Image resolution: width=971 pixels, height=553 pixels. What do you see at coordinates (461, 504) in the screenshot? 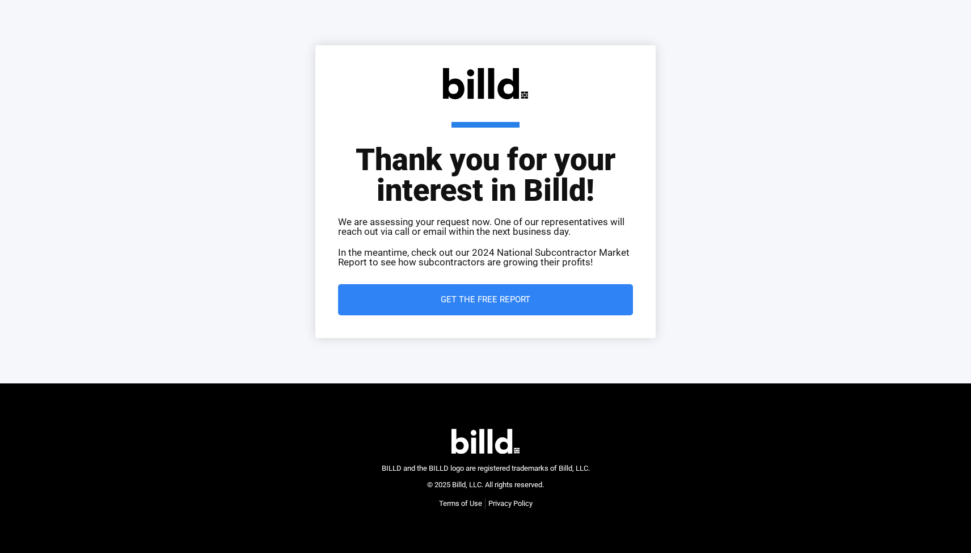
I see `a: Terms of Use` at bounding box center [461, 504].